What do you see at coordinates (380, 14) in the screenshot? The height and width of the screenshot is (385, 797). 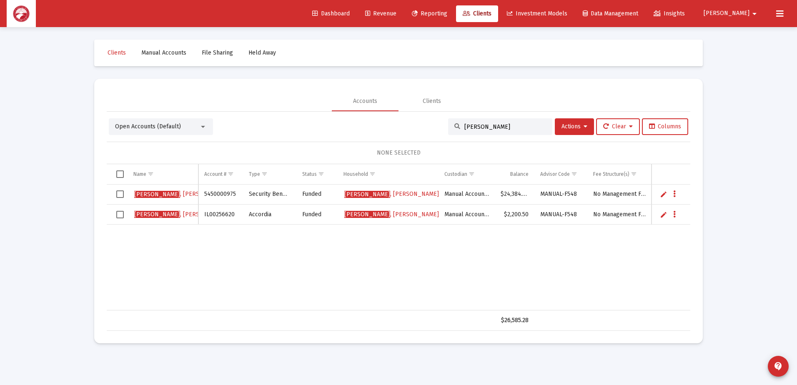 I see `a: Revenue` at bounding box center [380, 14].